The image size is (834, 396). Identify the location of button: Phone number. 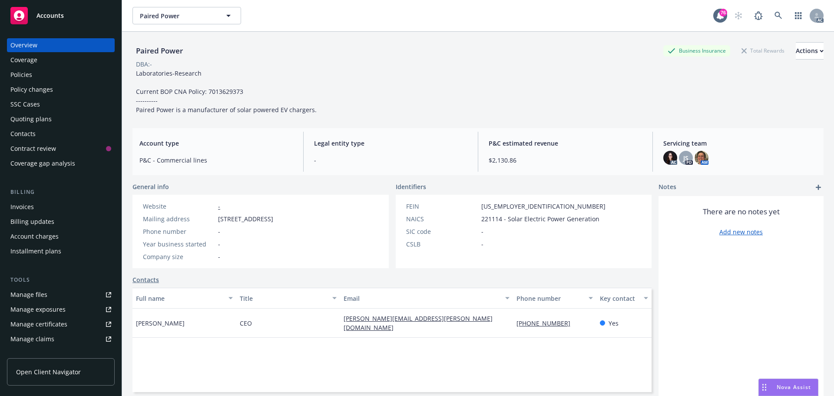
(554, 298).